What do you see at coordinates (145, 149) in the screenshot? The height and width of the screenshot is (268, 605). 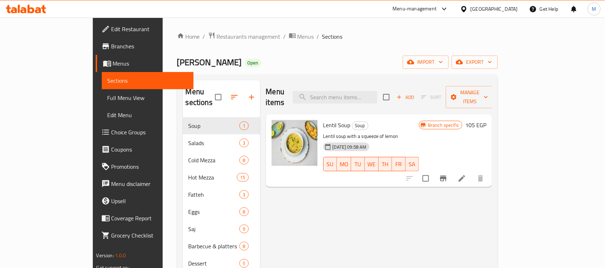 I see `a: Coupons` at bounding box center [145, 149].